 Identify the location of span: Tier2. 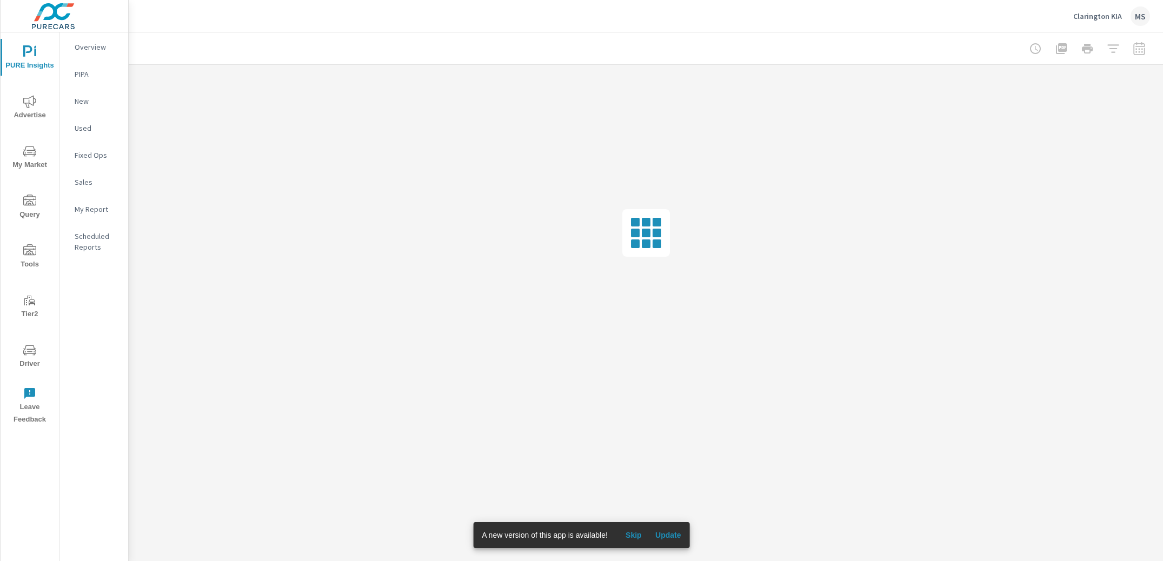
(30, 307).